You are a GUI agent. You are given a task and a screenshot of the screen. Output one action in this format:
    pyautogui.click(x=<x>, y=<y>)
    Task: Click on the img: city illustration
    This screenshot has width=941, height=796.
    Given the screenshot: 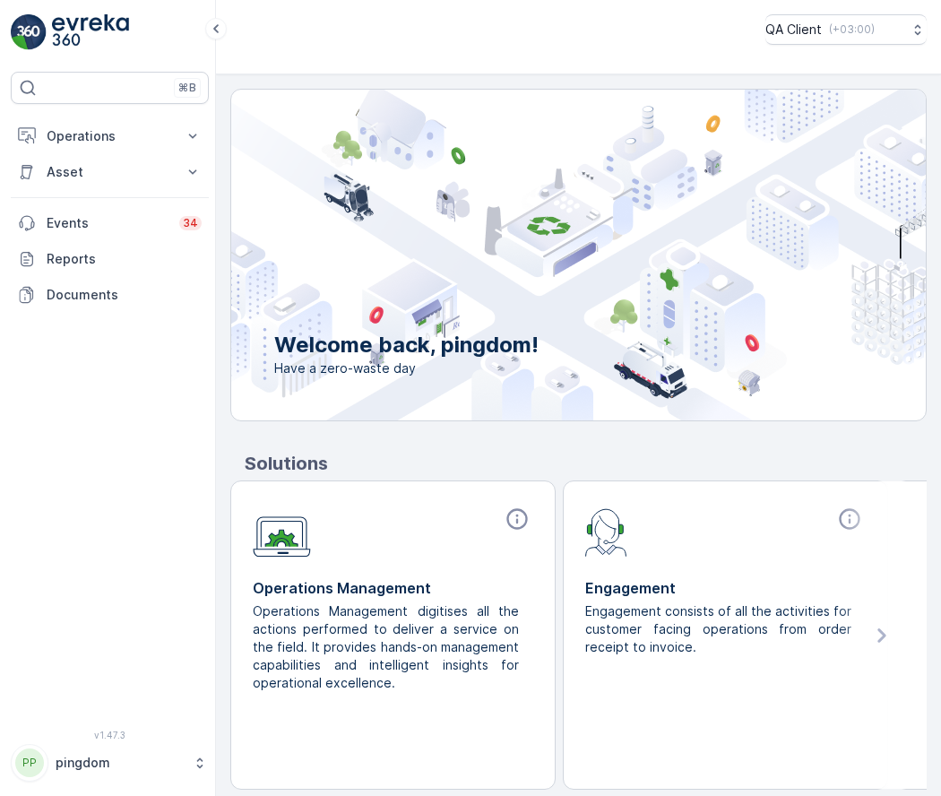 What is the action you would take?
    pyautogui.click(x=538, y=255)
    